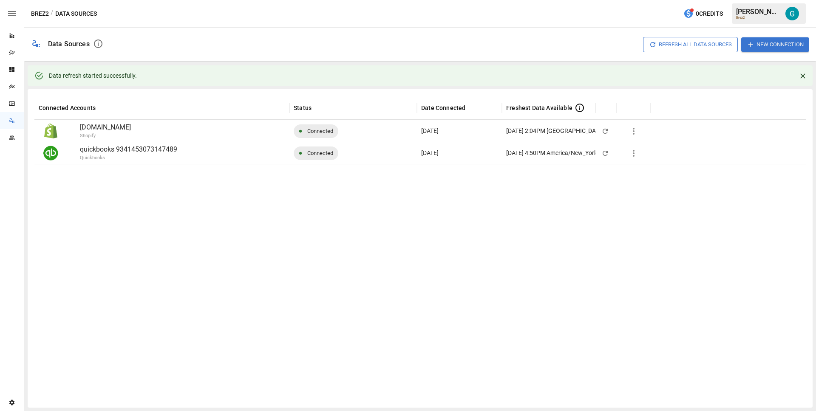  What do you see at coordinates (709, 14) in the screenshot?
I see `span: 0 Credits` at bounding box center [709, 14].